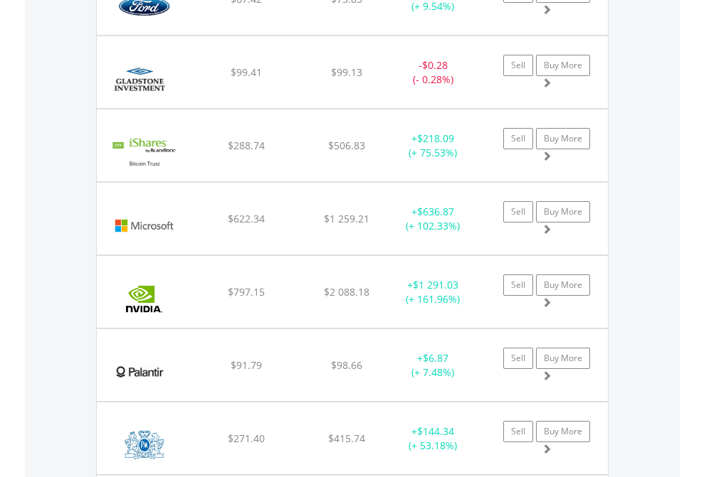  Describe the element at coordinates (139, 79) in the screenshot. I see `img: EQU.US.GAIN.png` at that location.